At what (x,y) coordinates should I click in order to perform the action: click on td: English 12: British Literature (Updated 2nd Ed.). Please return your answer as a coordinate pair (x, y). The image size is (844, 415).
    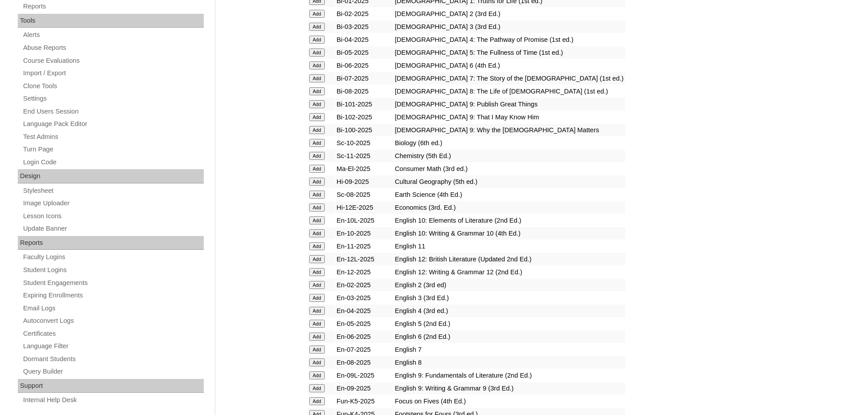
    Looking at the image, I should click on (509, 259).